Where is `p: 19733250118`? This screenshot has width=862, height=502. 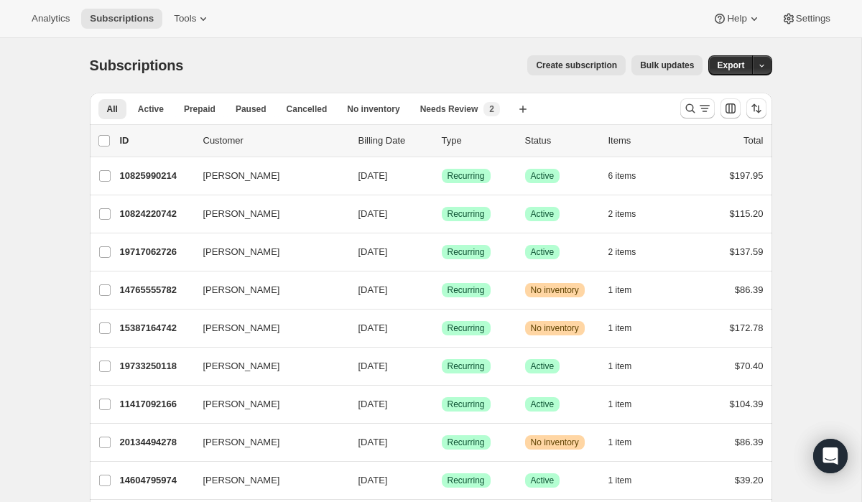 p: 19733250118 is located at coordinates (156, 366).